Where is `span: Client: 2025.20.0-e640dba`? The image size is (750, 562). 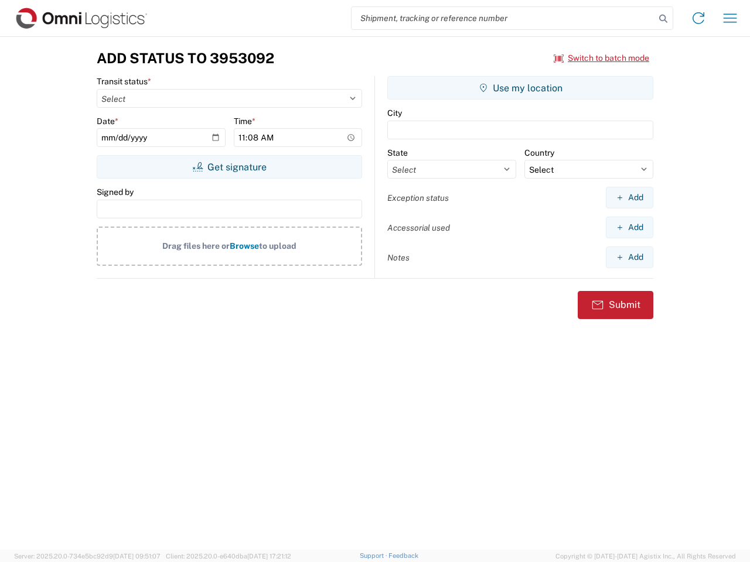
span: Client: 2025.20.0-e640dba is located at coordinates (228, 556).